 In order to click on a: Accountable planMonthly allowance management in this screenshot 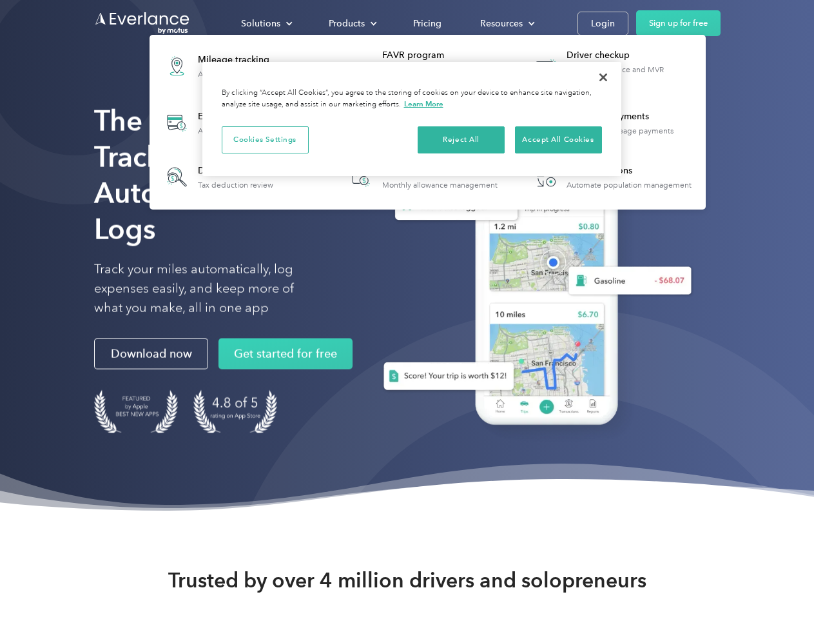, I will do `click(422, 177)`.